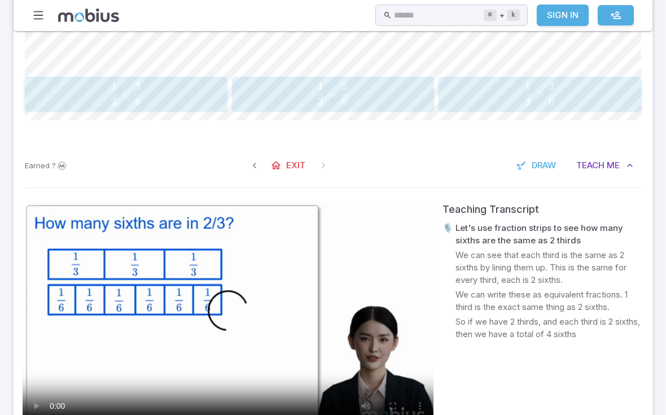 The width and height of the screenshot is (666, 415). What do you see at coordinates (613, 165) in the screenshot?
I see `span: Me` at bounding box center [613, 165].